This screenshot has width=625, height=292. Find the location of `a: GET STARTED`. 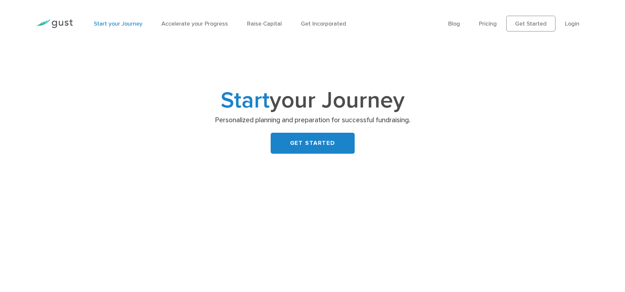

a: GET STARTED is located at coordinates (313, 143).